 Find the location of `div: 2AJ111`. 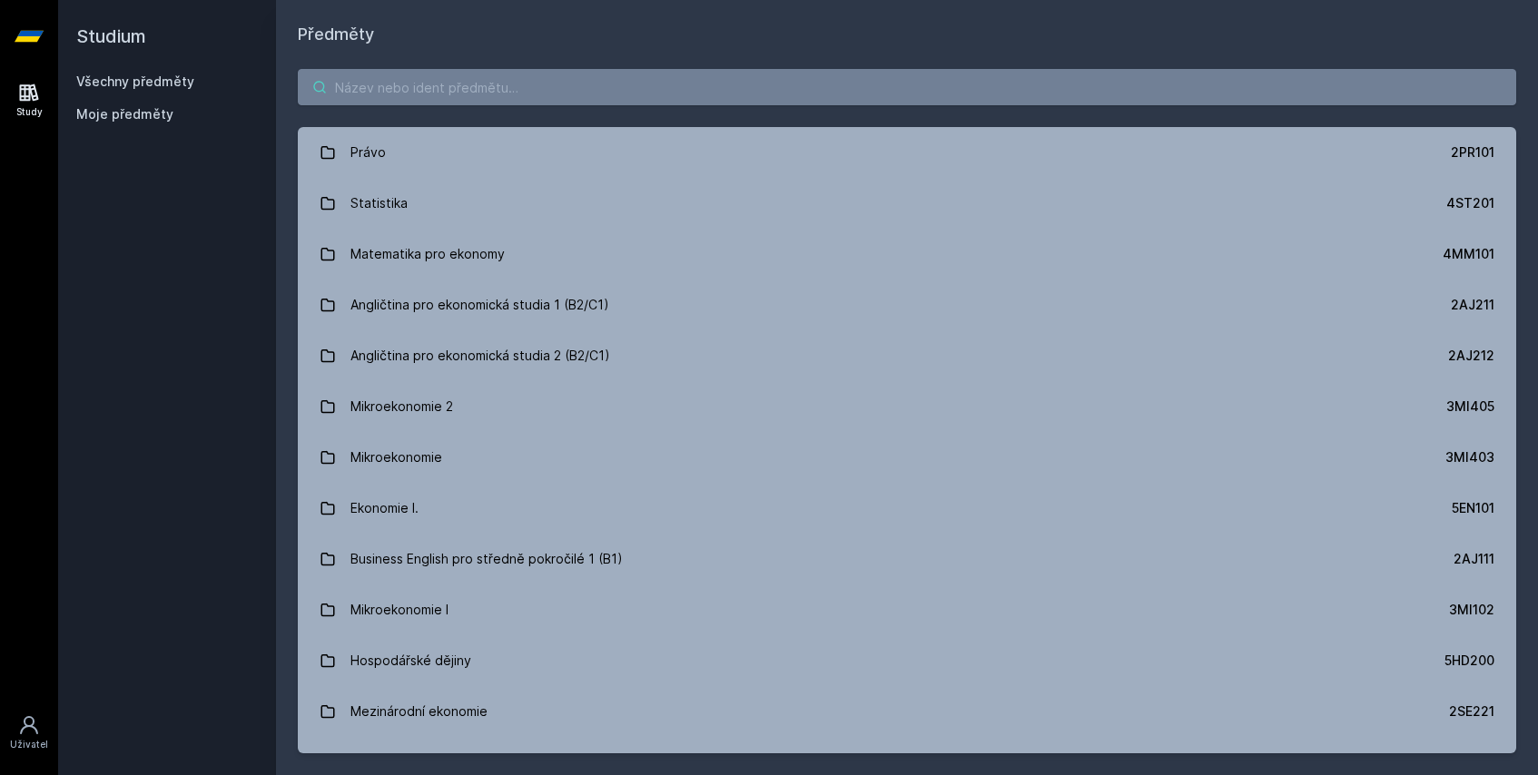

div: 2AJ111 is located at coordinates (1473, 559).